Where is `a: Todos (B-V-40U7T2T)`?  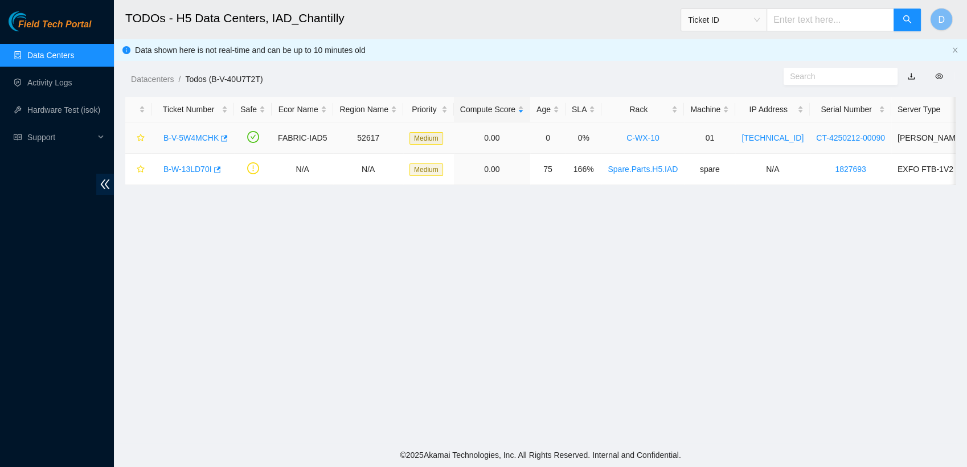 a: Todos (B-V-40U7T2T) is located at coordinates (224, 79).